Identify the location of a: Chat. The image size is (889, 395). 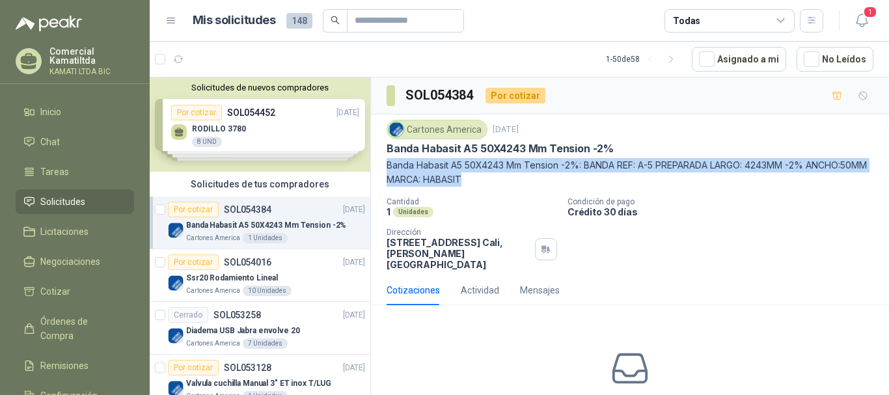
(75, 142).